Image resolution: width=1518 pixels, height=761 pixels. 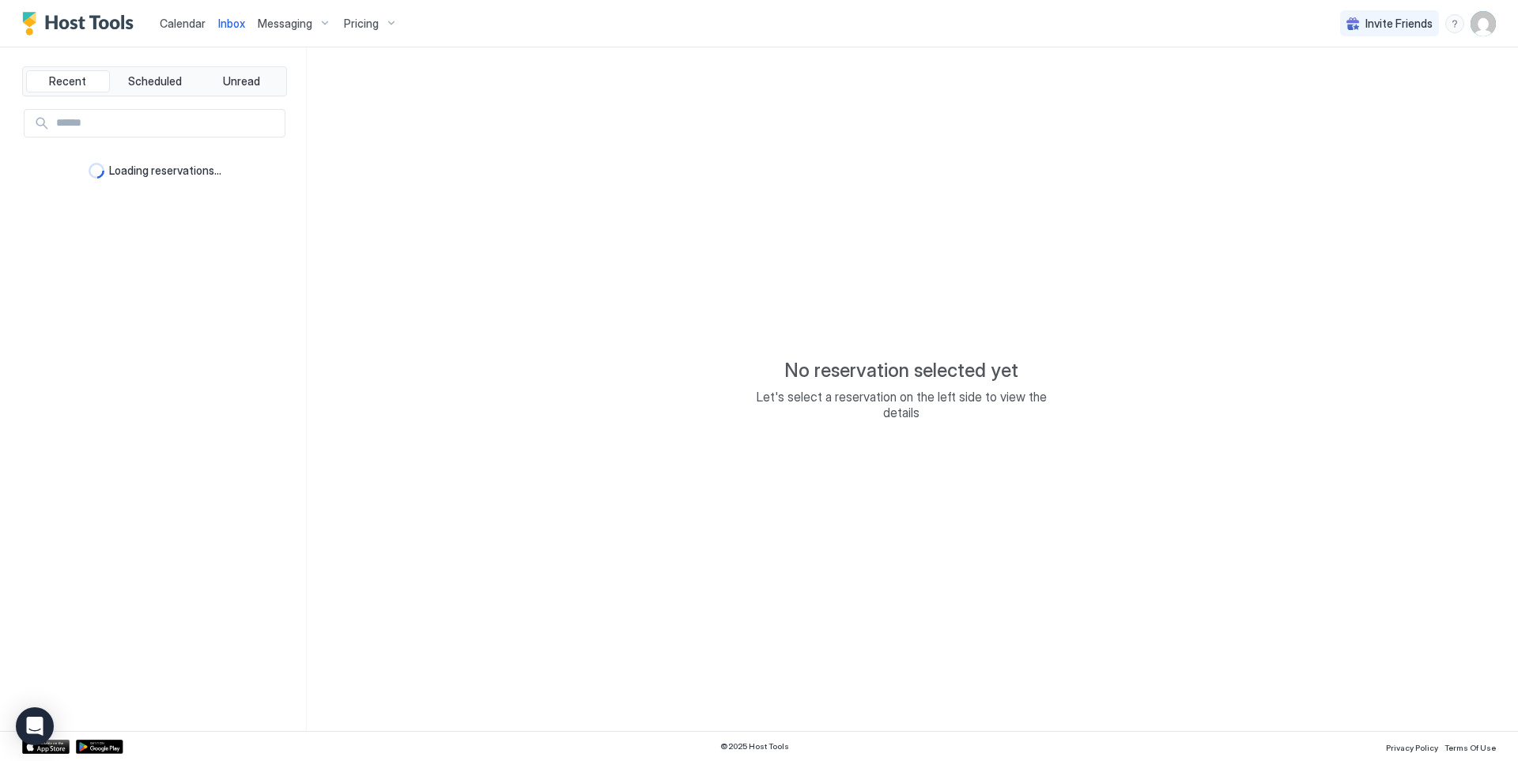 What do you see at coordinates (361, 24) in the screenshot?
I see `span: Pricing` at bounding box center [361, 24].